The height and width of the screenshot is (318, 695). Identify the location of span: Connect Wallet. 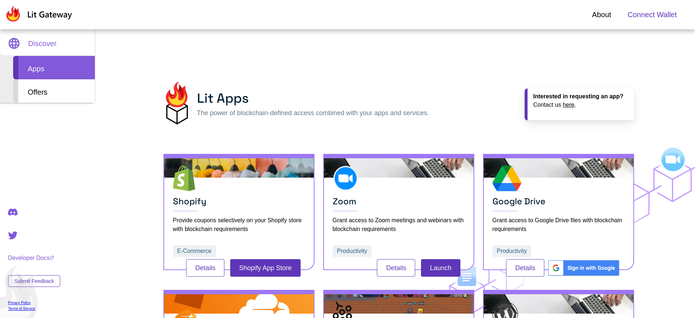
(652, 15).